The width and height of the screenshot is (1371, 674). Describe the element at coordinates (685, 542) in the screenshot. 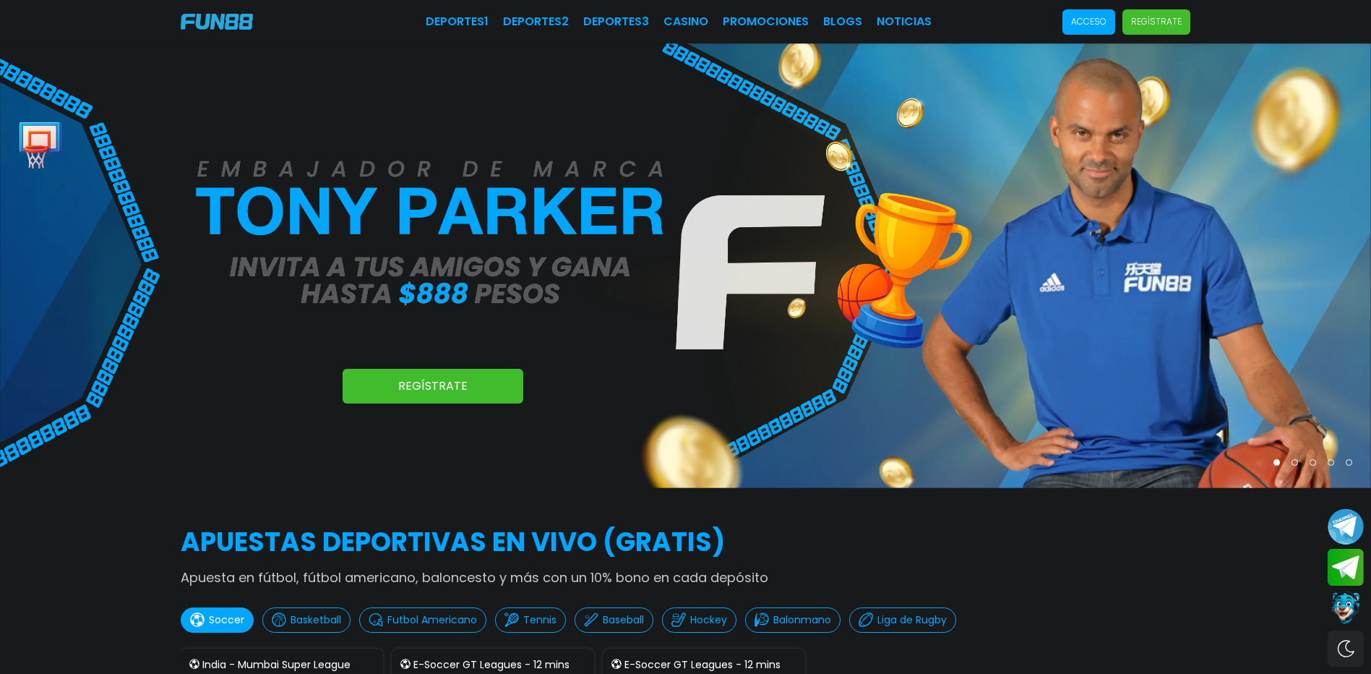

I see `h2: APUESTAS DEPORTIVAS EN VIVO (gratis)` at that location.